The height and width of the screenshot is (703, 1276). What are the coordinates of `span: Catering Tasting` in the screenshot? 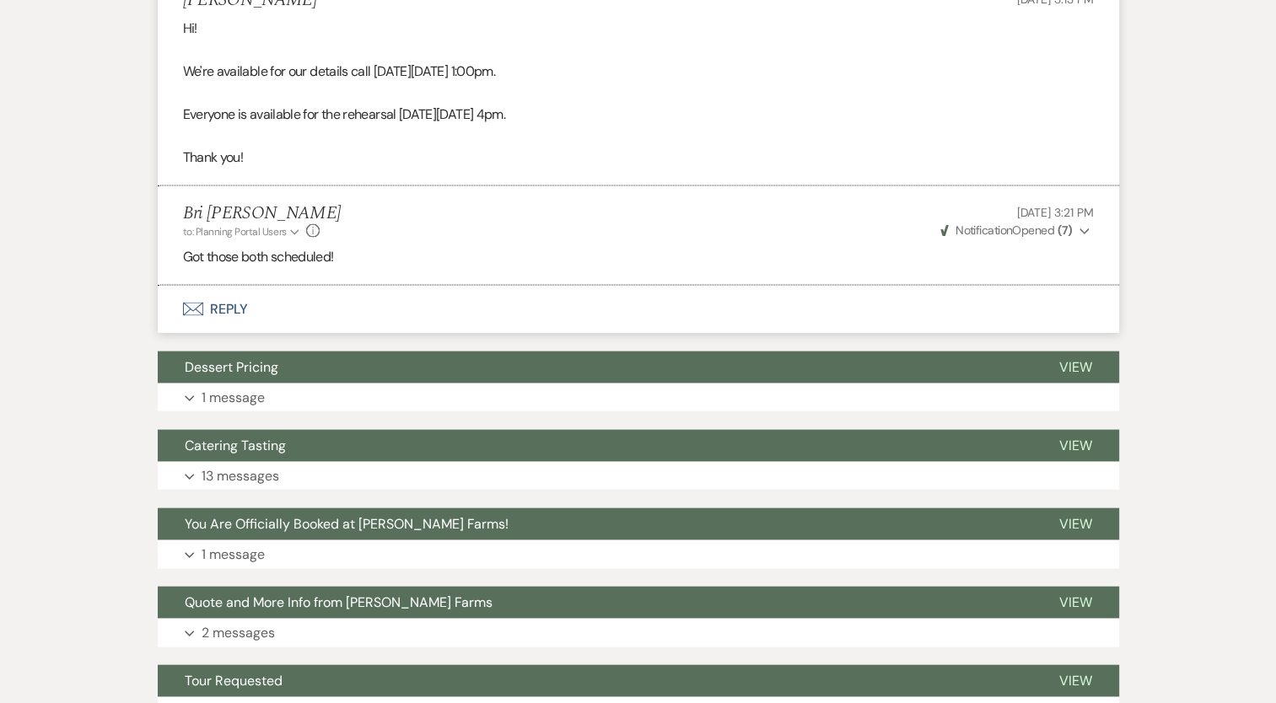 It's located at (235, 445).